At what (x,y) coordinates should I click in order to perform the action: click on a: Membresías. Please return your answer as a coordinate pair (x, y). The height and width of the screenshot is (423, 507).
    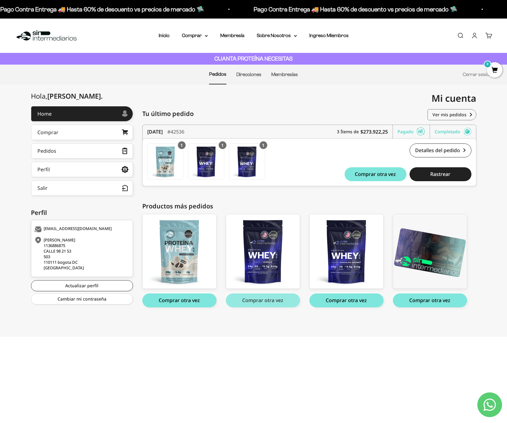
    Looking at the image, I should click on (285, 74).